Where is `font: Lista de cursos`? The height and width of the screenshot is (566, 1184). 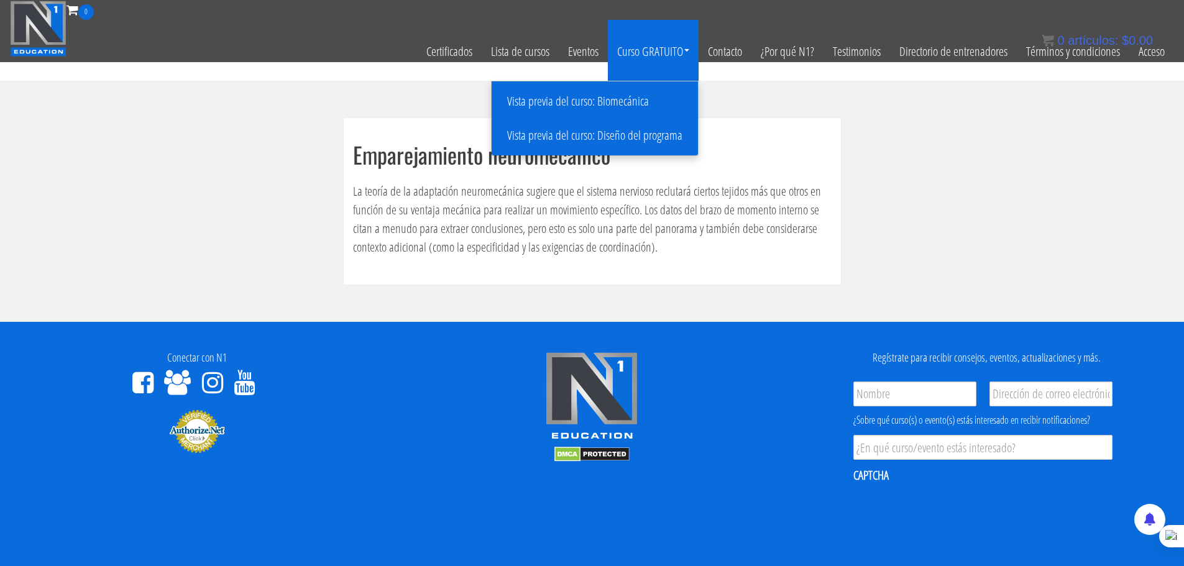
font: Lista de cursos is located at coordinates (520, 50).